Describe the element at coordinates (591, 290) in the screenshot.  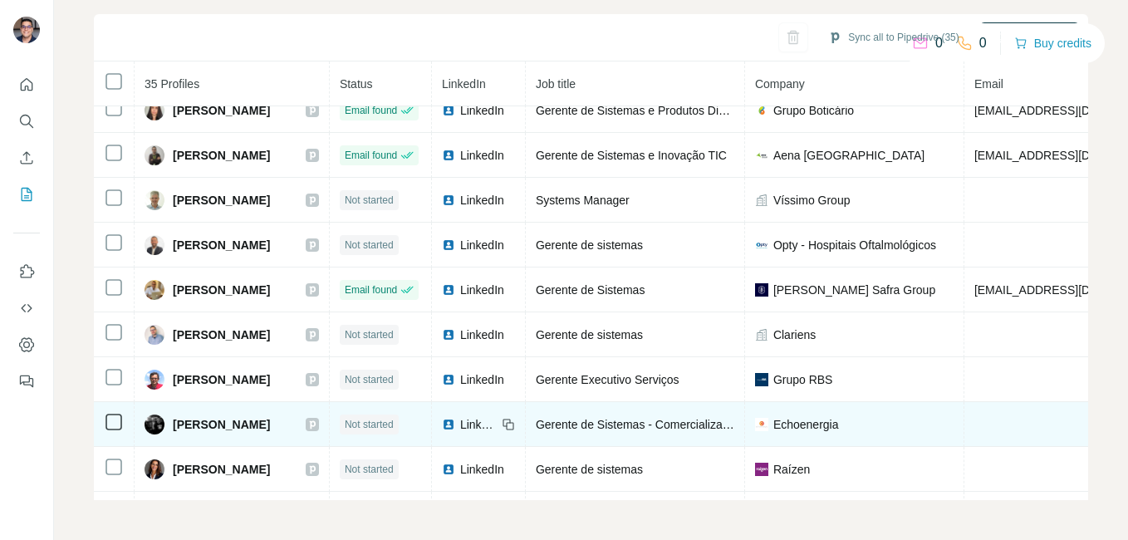
I see `span: Gerente de Sistemas` at that location.